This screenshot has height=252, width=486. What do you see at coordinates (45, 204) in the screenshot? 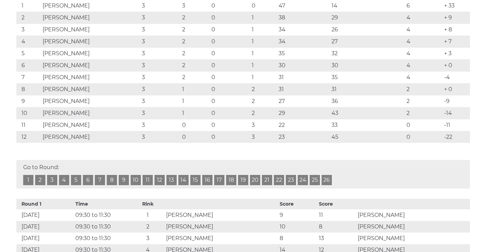
I see `th: Round 1` at bounding box center [45, 204].